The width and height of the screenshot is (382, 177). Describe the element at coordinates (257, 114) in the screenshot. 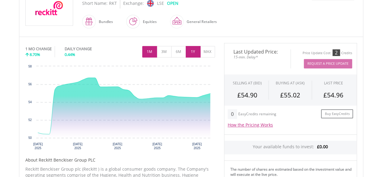

I see `div: EasyCredits remaining` at that location.